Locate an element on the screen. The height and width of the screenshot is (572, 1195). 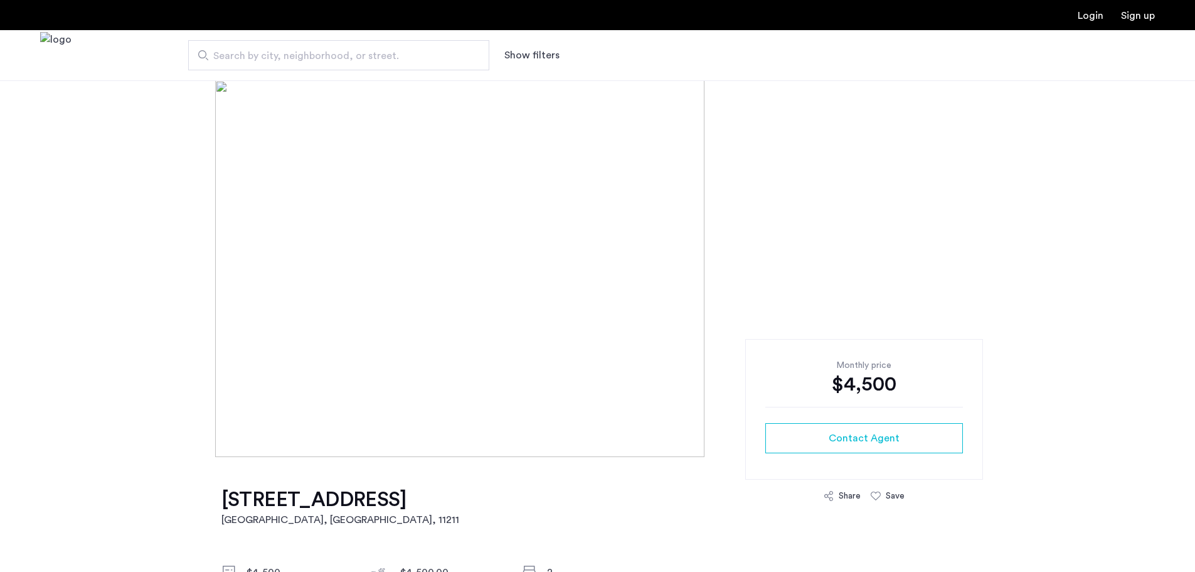
img: [object%20Object] is located at coordinates (597, 269).